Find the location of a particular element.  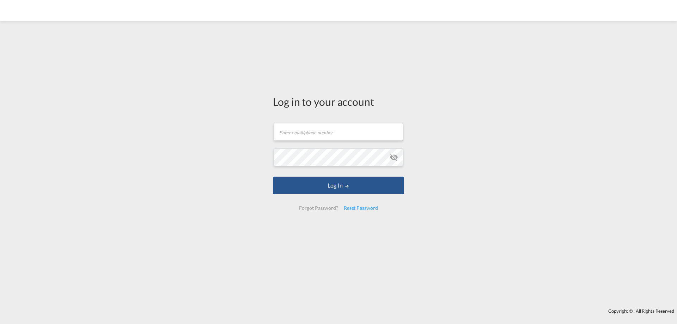

div: Reset Password is located at coordinates (361, 208).